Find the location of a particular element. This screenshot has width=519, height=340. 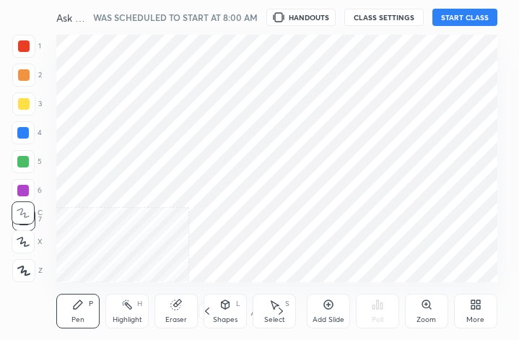

div: Add Slide is located at coordinates (328, 320).